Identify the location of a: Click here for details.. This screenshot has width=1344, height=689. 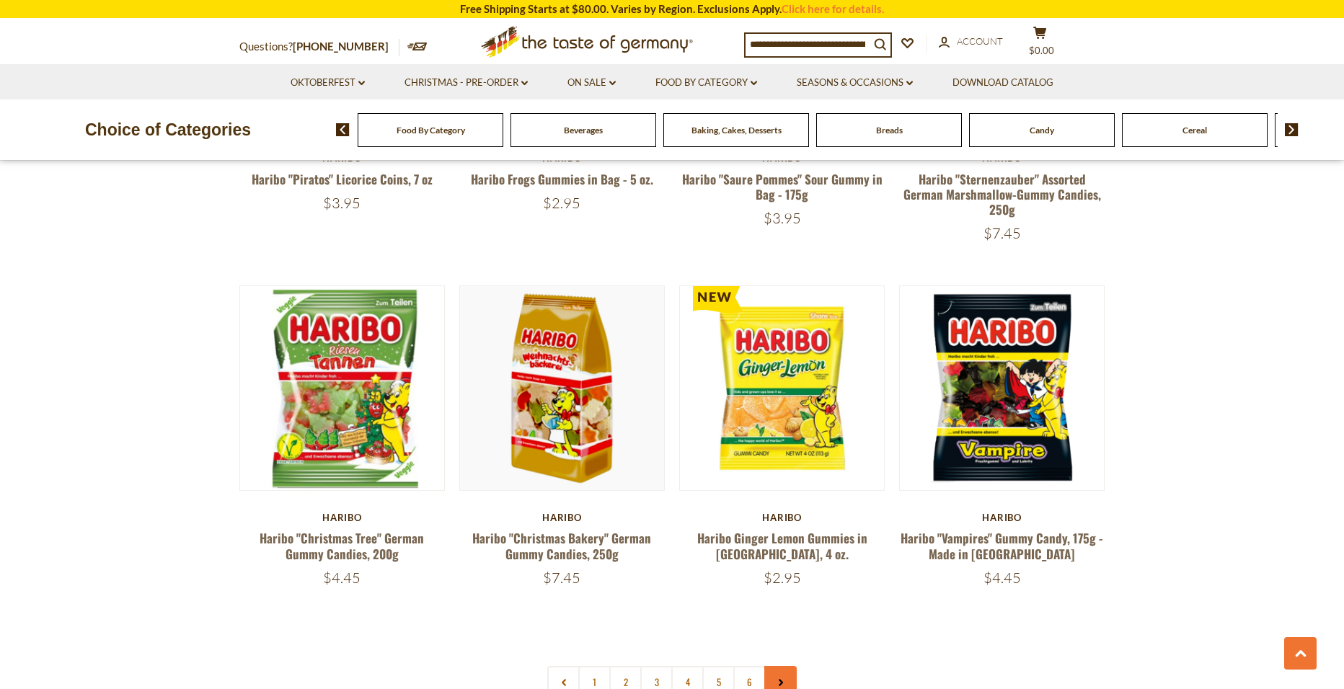
(833, 9).